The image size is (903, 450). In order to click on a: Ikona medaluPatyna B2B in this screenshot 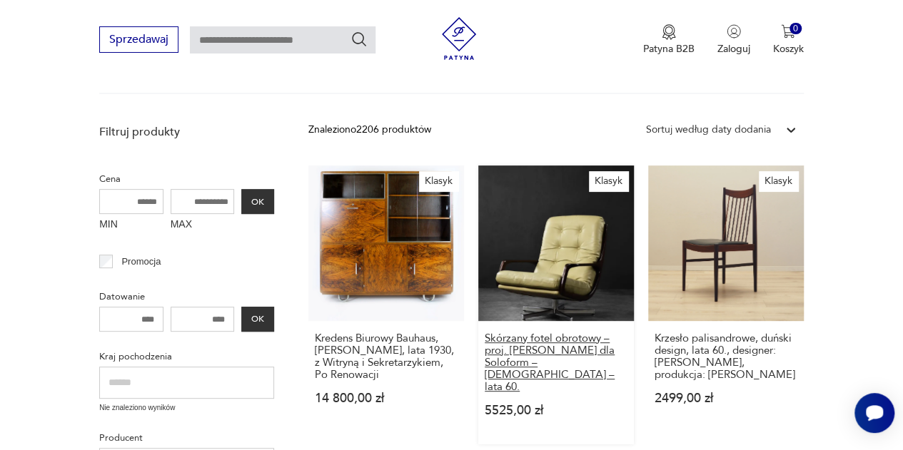, I will do `click(669, 40)`.